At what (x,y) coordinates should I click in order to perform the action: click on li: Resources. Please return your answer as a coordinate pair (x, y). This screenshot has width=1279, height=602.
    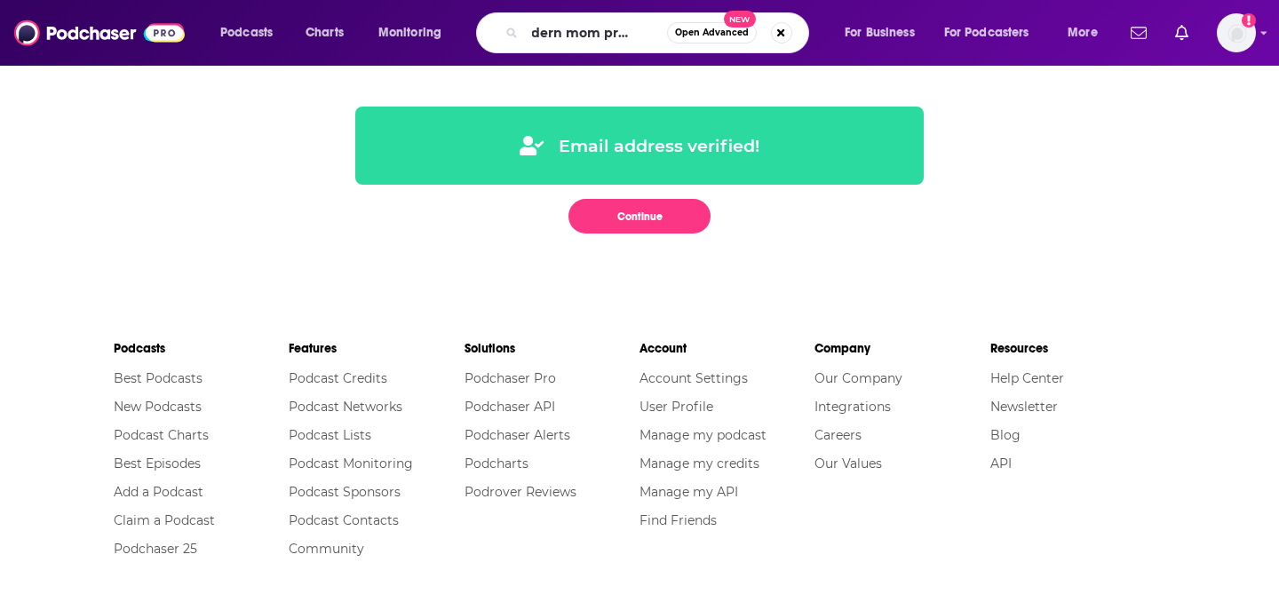
    Looking at the image, I should click on (1078, 348).